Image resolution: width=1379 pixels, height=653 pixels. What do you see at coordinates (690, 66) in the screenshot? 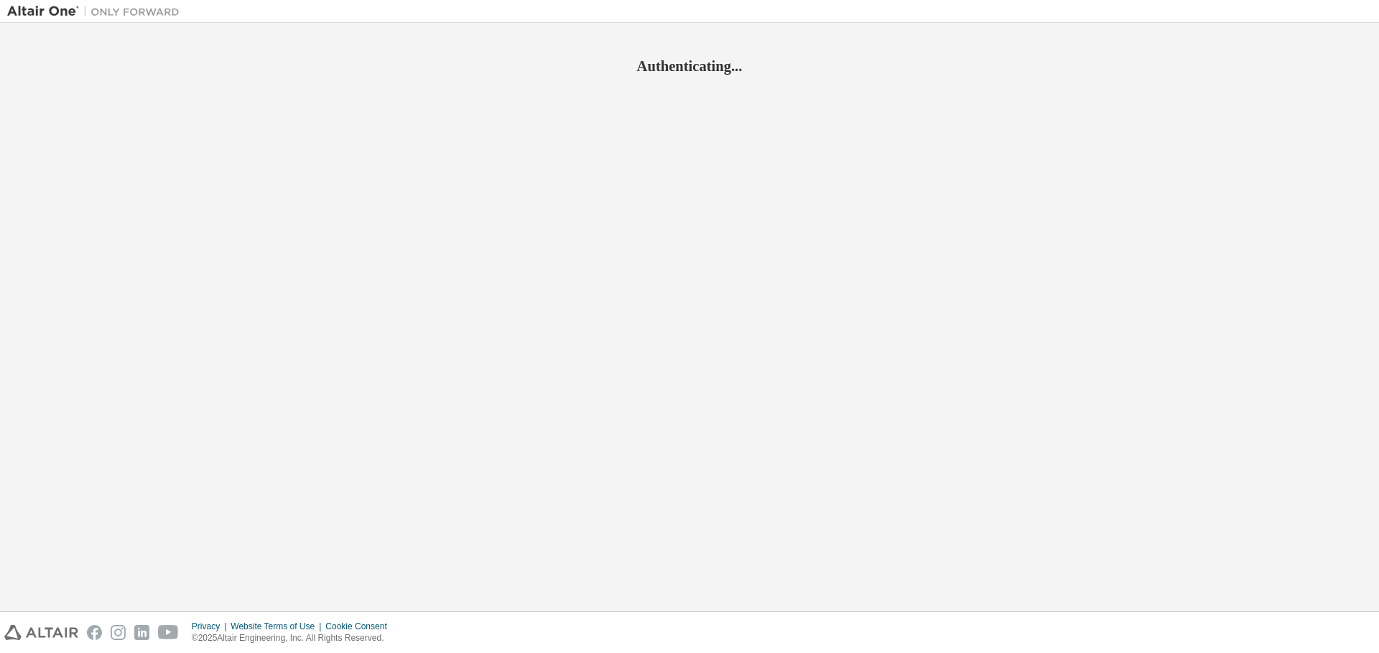
I see `h2: Authenticating...` at bounding box center [690, 66].